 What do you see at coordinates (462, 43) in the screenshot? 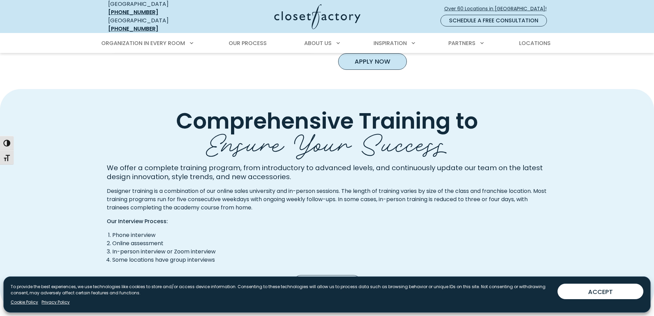
I see `span: Partners` at bounding box center [462, 43].